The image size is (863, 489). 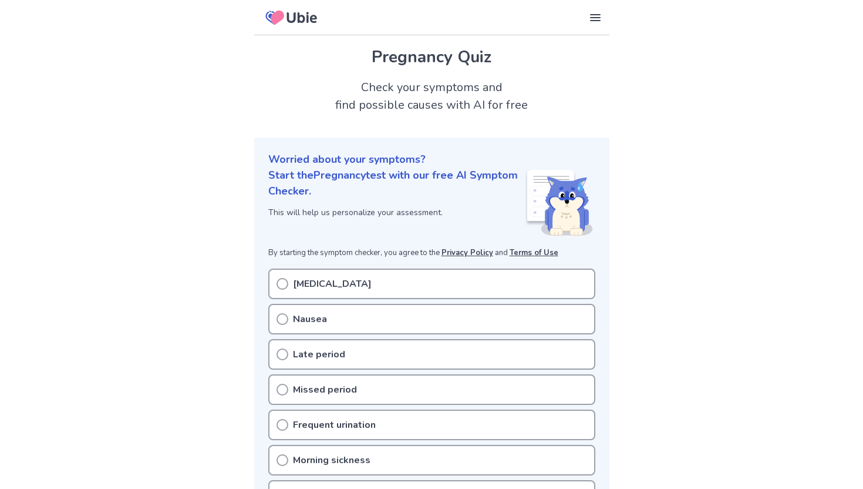 What do you see at coordinates (332, 460) in the screenshot?
I see `p: Morning sickness` at bounding box center [332, 460].